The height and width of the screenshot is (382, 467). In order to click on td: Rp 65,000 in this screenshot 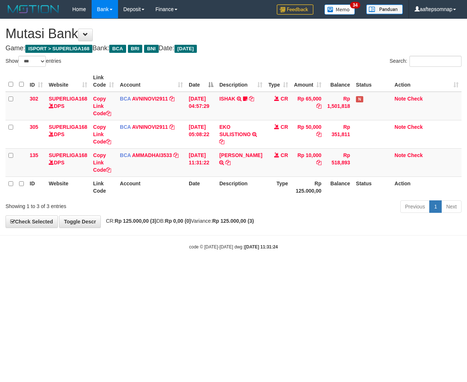, I will do `click(308, 106)`.